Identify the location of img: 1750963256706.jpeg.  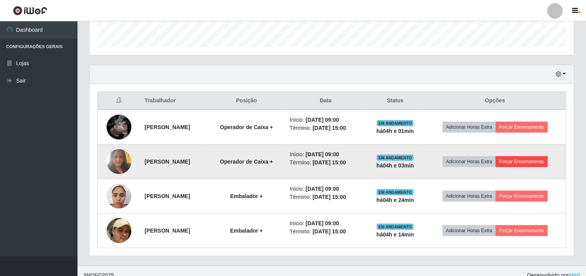
(119, 127).